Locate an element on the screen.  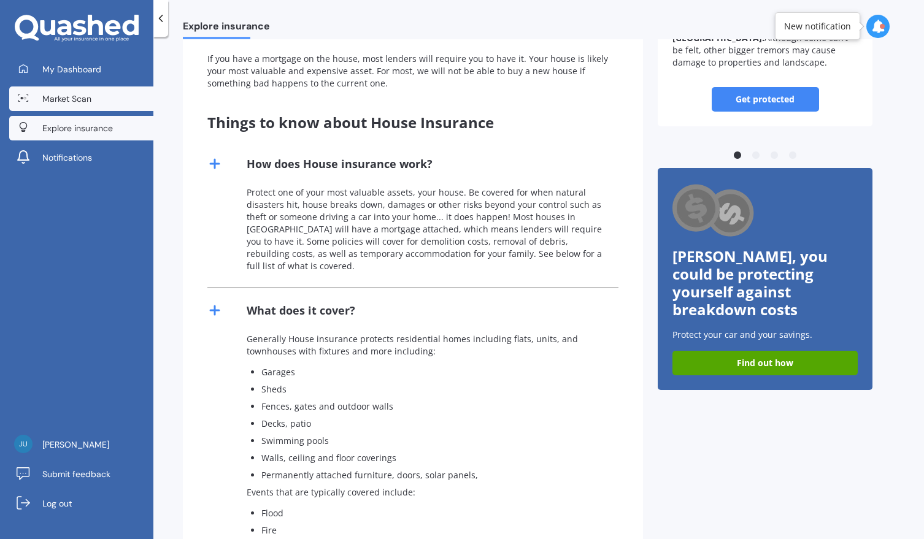
p: Flood is located at coordinates (432, 513).